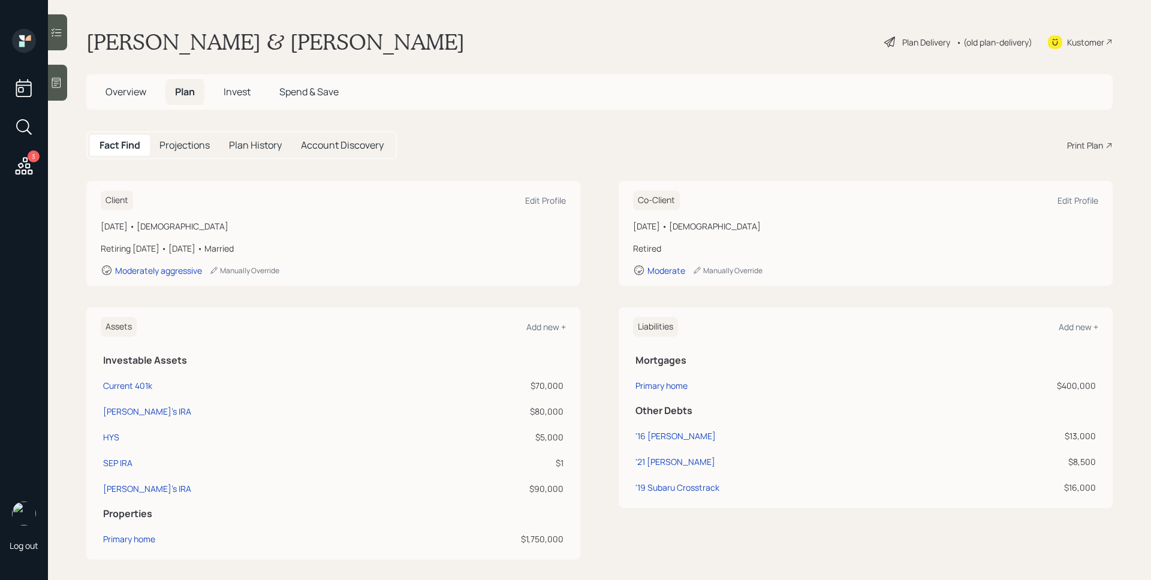  Describe the element at coordinates (309, 92) in the screenshot. I see `span: Spend & Save` at that location.